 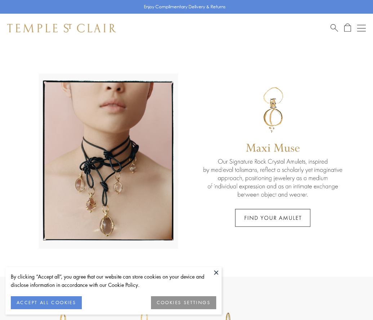 What do you see at coordinates (334, 28) in the screenshot?
I see `a: Search` at bounding box center [334, 28].